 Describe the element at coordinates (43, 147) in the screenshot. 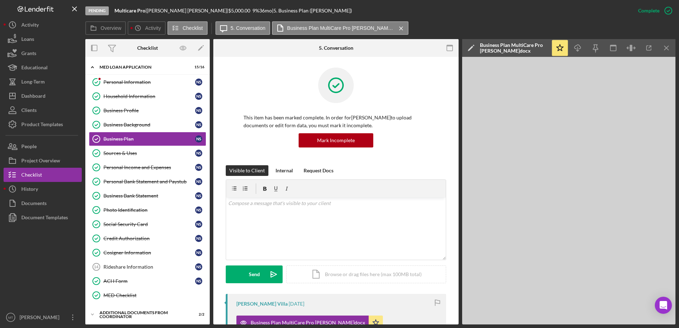

I see `a: People` at that location.